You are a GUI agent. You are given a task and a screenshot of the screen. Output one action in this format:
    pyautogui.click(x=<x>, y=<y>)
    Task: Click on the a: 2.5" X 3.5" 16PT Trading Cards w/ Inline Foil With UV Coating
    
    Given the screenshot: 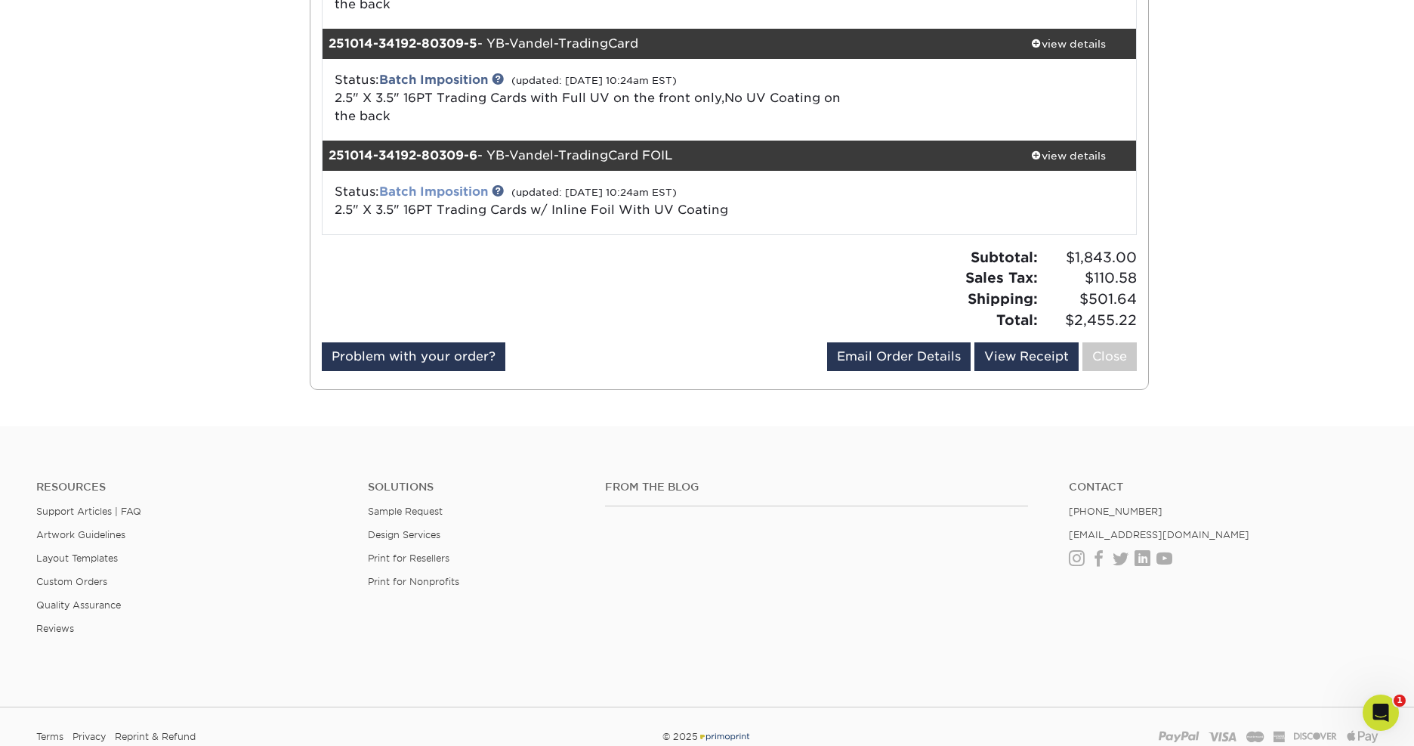 What is the action you would take?
    pyautogui.click(x=531, y=209)
    